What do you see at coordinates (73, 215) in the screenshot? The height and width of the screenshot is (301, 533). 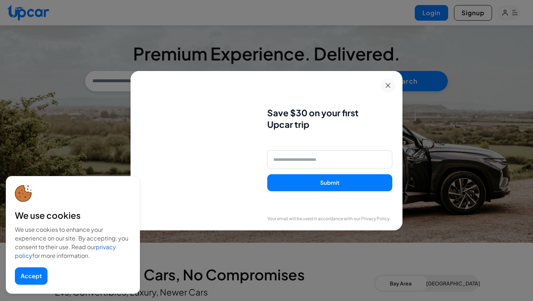 I see `div: We use cookies` at bounding box center [73, 215].